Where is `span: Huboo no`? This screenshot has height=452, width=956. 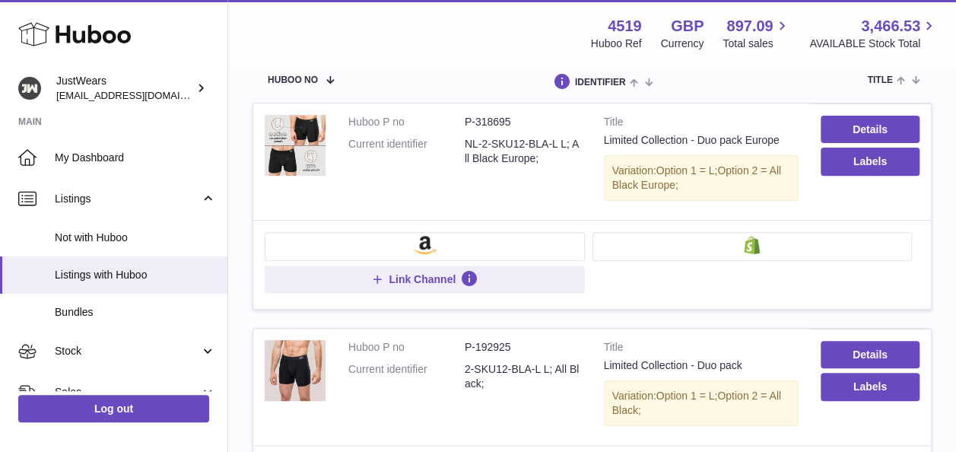
span: Huboo no is located at coordinates (293, 80).